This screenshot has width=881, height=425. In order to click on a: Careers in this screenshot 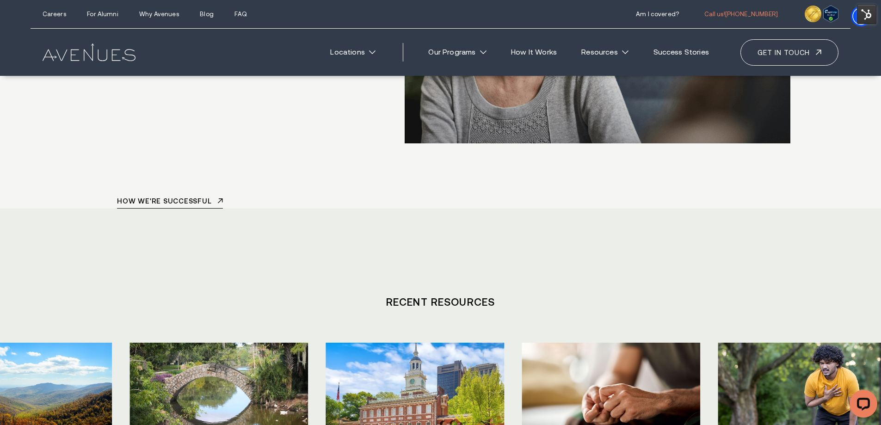, I will do `click(54, 14)`.